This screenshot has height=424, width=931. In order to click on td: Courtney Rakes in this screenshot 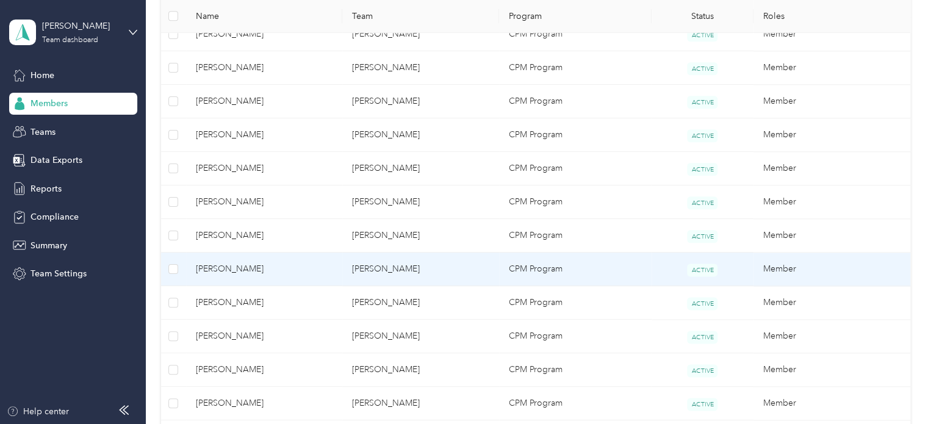, I will do `click(264, 34)`.